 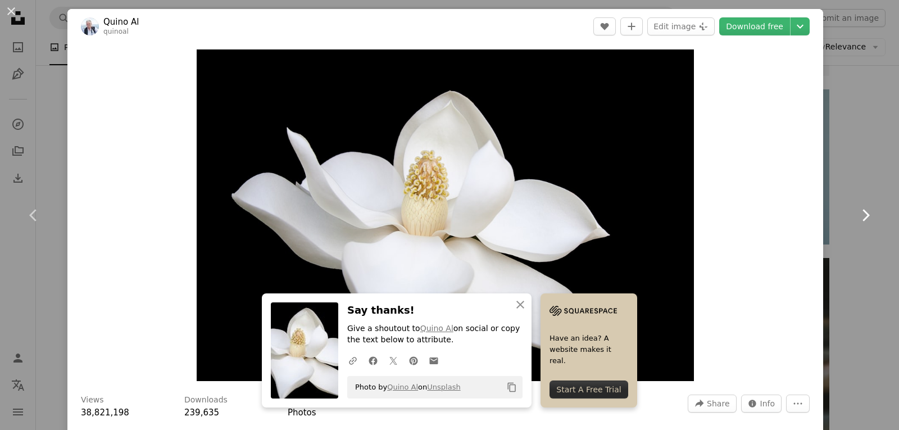 What do you see at coordinates (589, 349) in the screenshot?
I see `span: Have an idea? A website makes it real.` at bounding box center [589, 349].